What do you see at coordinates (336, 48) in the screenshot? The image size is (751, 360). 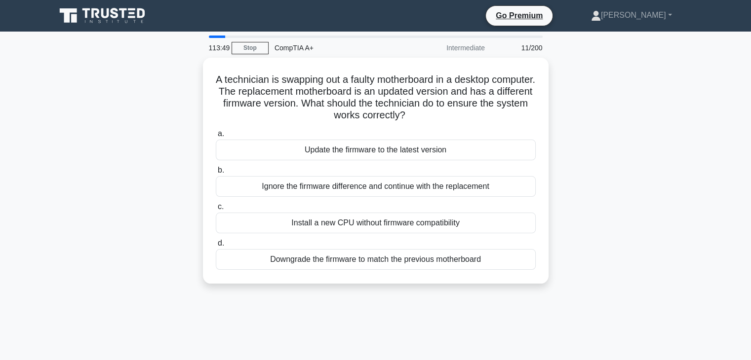 I see `div: CompTIA A+` at bounding box center [336, 48].